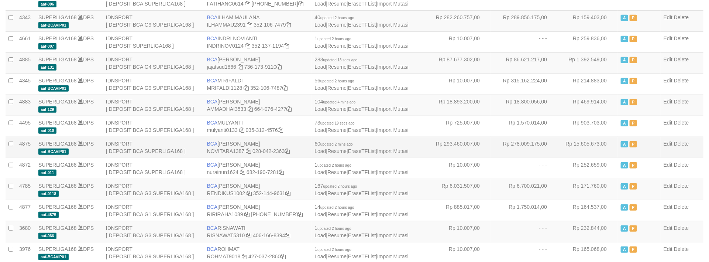 This screenshot has height=262, width=709. I want to click on span: updated 4 mins ago, so click(340, 102).